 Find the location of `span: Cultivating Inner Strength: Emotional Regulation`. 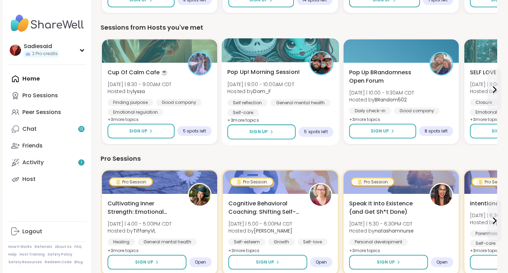

span: Cultivating Inner Strength: Emotional Regulation is located at coordinates (144, 208).